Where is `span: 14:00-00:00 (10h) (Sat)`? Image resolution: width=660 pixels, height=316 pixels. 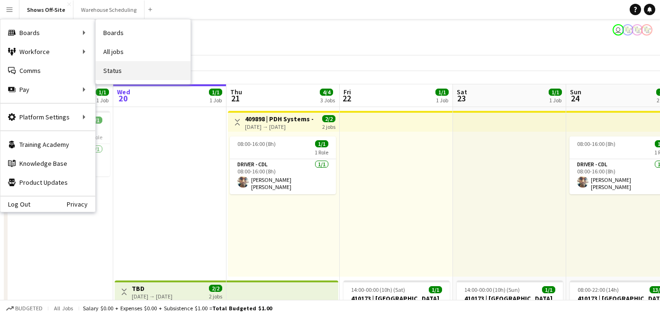 span: 14:00-00:00 (10h) (Sat) is located at coordinates (378, 290).